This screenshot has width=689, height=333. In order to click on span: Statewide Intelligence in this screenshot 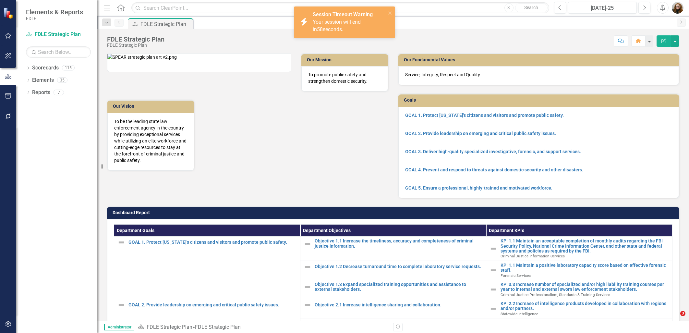, I will do `click(519, 314)`.